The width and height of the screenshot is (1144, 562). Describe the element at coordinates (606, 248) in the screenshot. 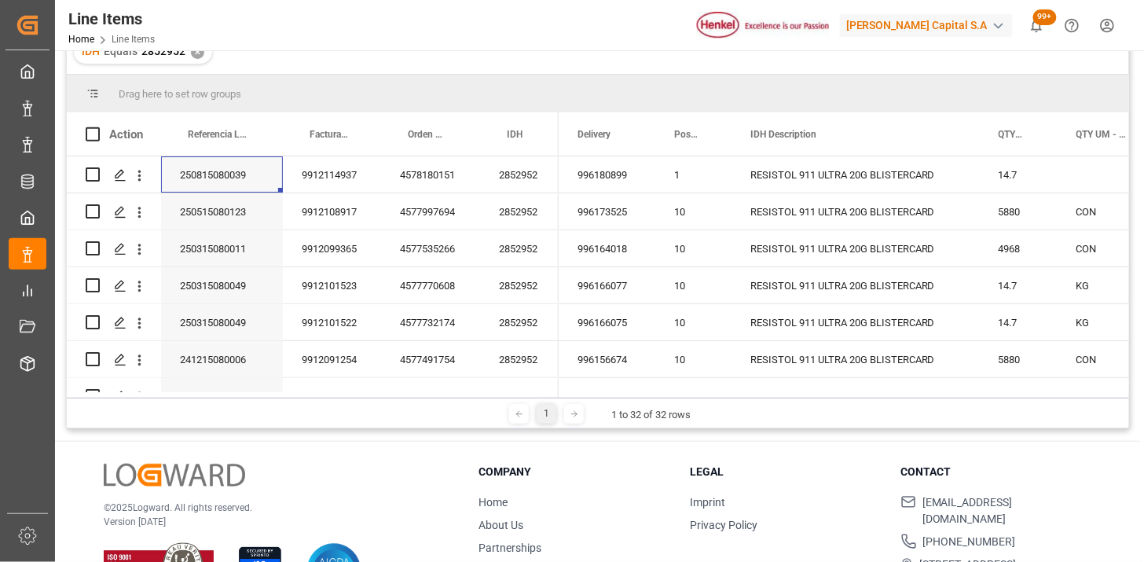

I see `div: 996164018` at that location.